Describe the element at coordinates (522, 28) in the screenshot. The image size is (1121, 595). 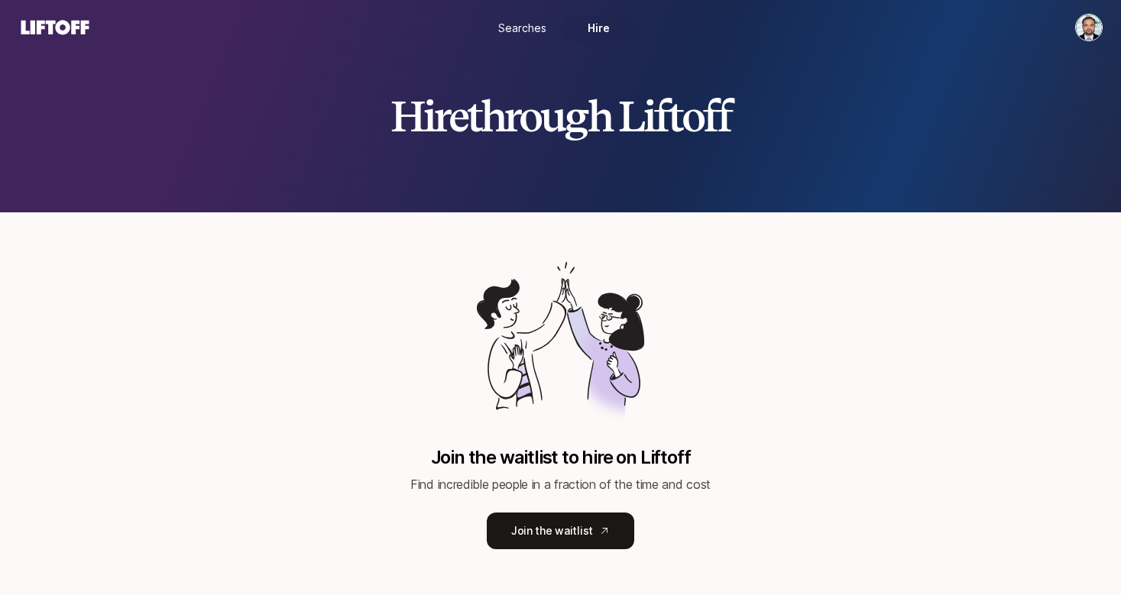
I see `span: Searches` at that location.